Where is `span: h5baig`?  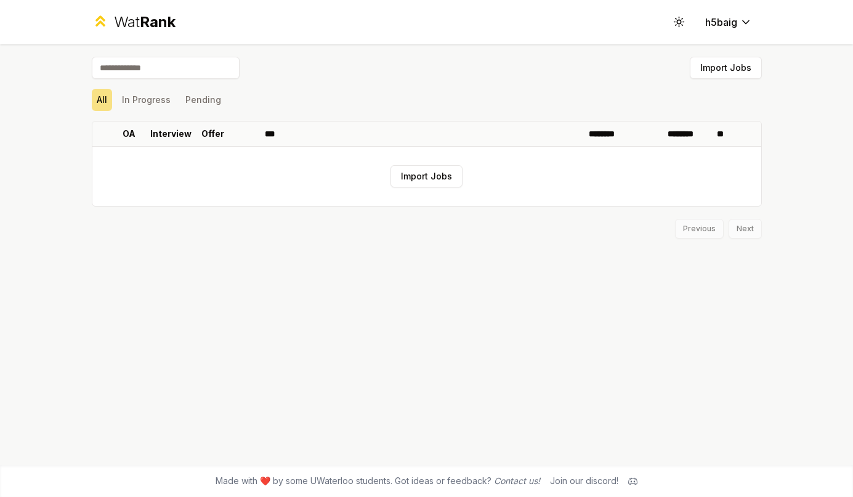
span: h5baig is located at coordinates (722, 22).